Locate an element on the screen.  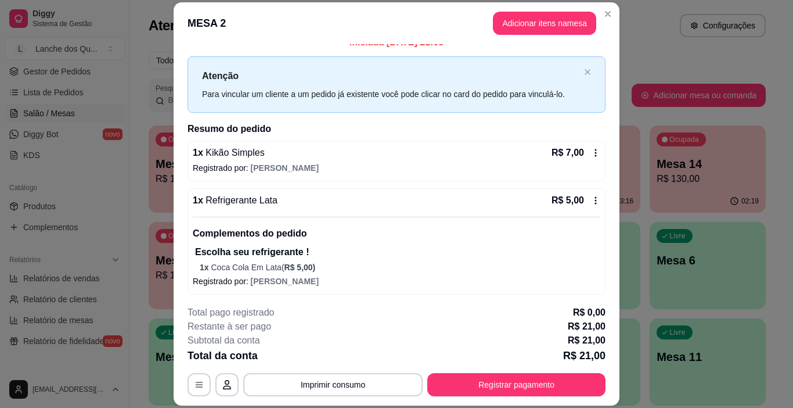
span: R$ 5,00 ) is located at coordinates (300, 267).